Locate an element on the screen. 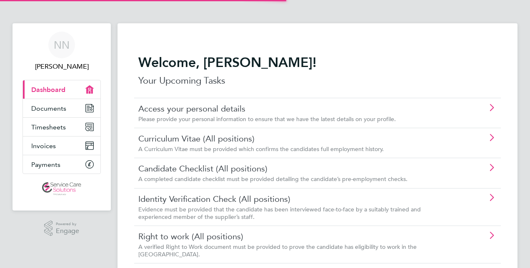 The width and height of the screenshot is (530, 268). a: Go to home page is located at coordinates (62, 189).